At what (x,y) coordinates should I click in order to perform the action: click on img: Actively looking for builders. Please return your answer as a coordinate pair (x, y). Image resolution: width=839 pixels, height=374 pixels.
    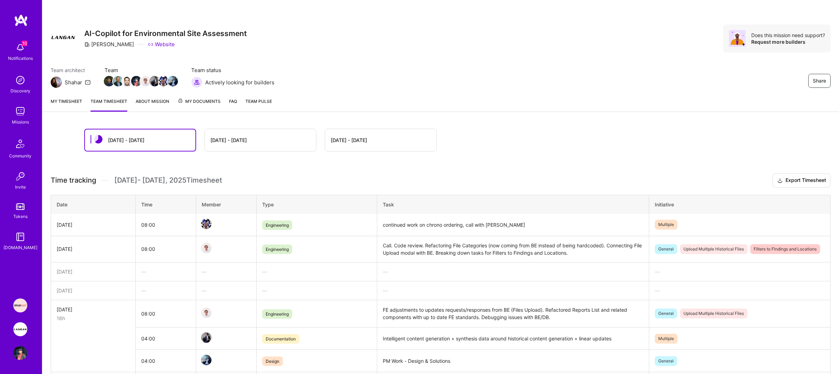
    Looking at the image, I should click on (197, 82).